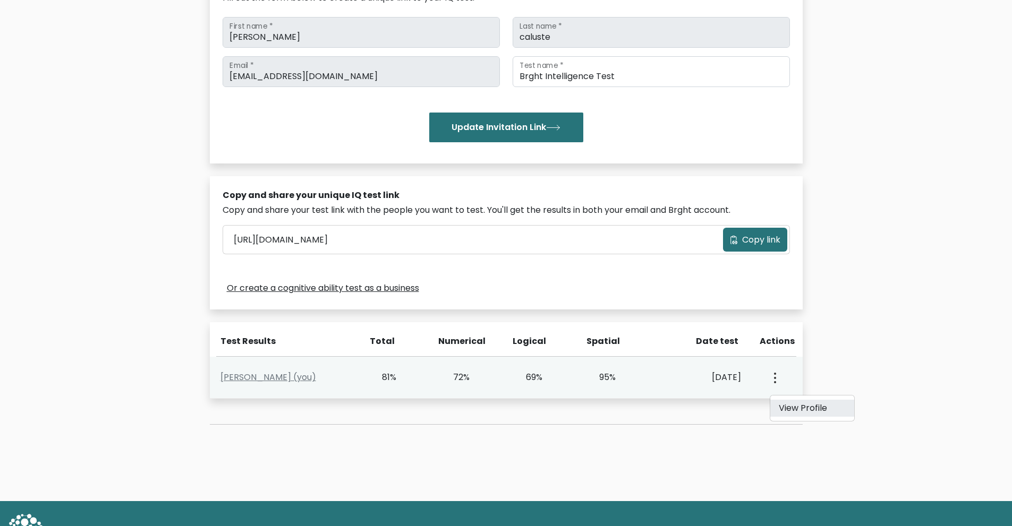  Describe the element at coordinates (602, 342) in the screenshot. I see `div: Spatial` at that location.